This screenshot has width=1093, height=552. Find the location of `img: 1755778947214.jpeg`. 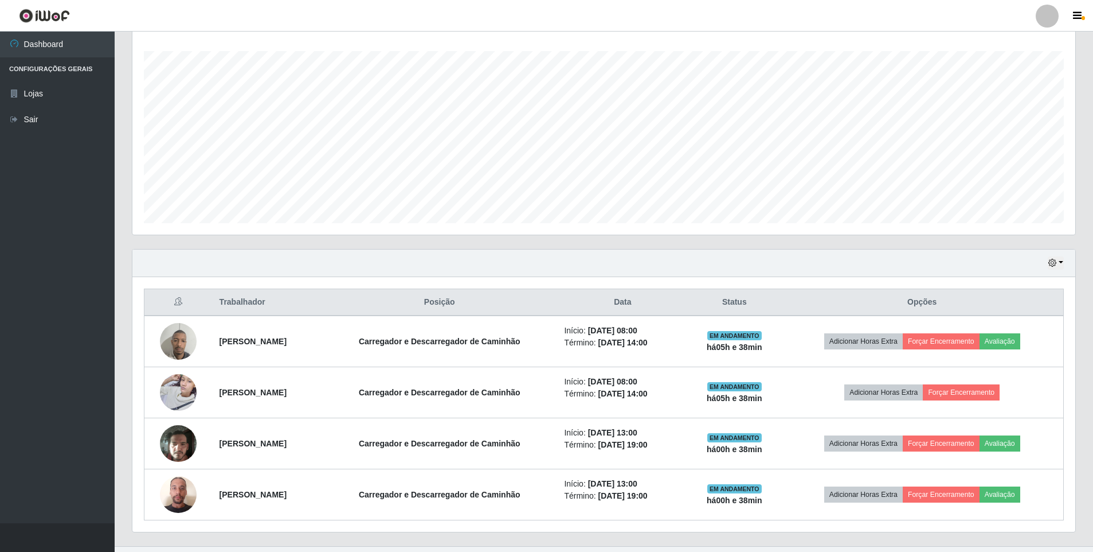

img: 1755778947214.jpeg is located at coordinates (178, 494).